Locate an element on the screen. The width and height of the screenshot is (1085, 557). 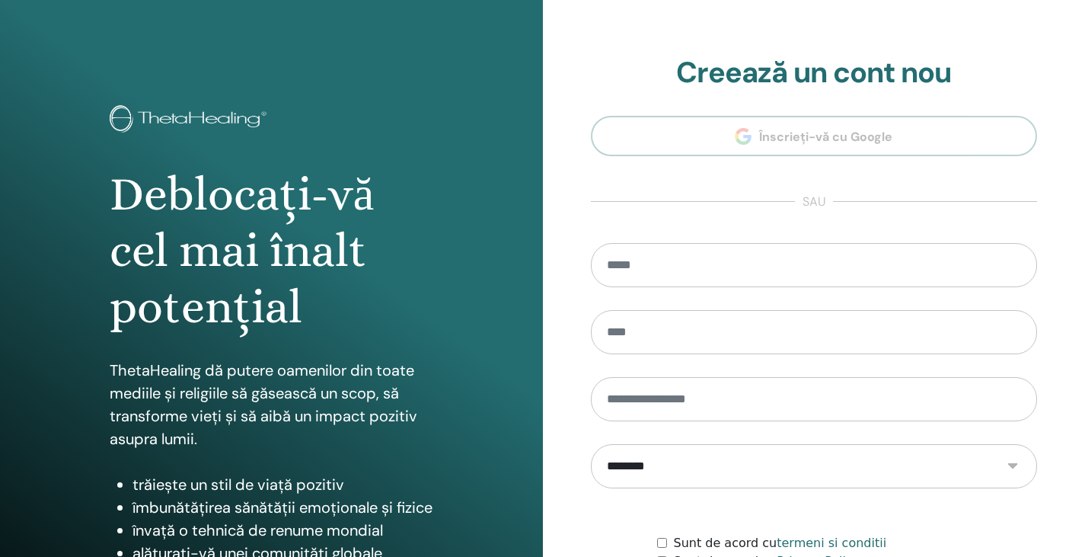
a: termeni si conditii is located at coordinates (832, 542).